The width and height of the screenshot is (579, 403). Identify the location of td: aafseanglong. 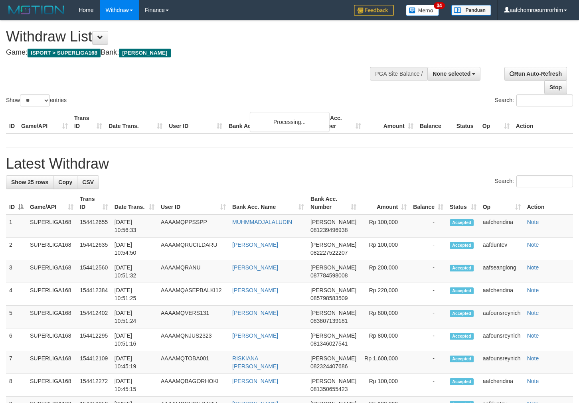
(501, 272).